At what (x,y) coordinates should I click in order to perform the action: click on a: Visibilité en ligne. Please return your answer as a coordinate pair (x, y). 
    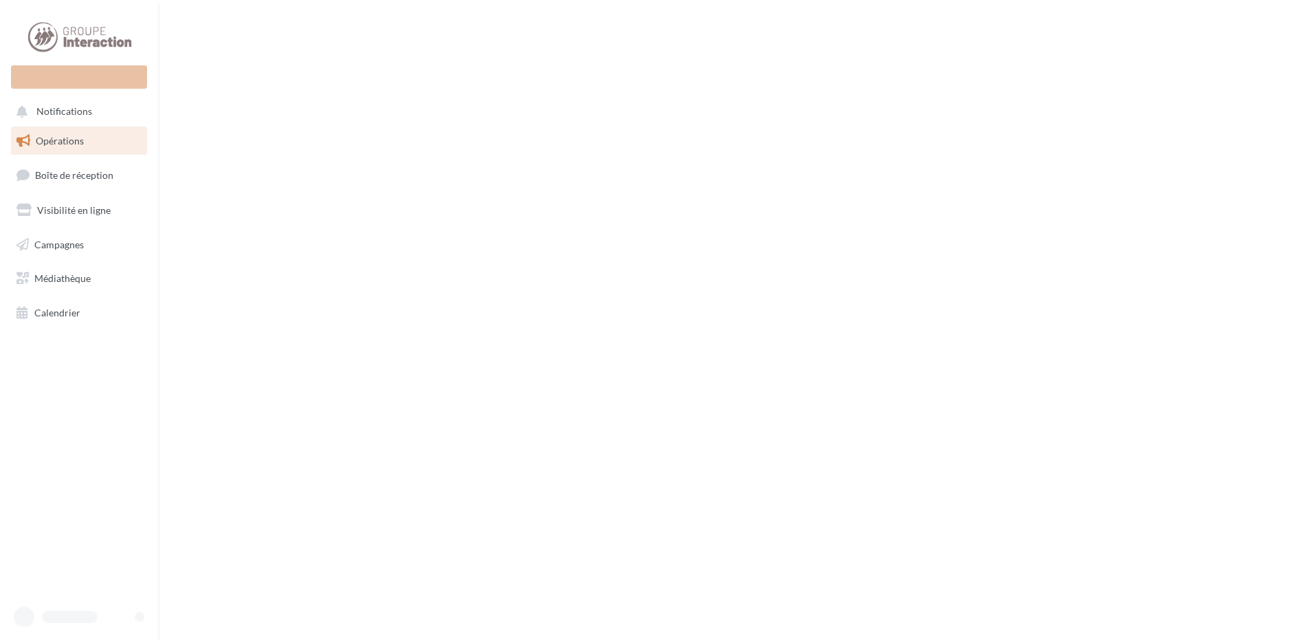
    Looking at the image, I should click on (79, 210).